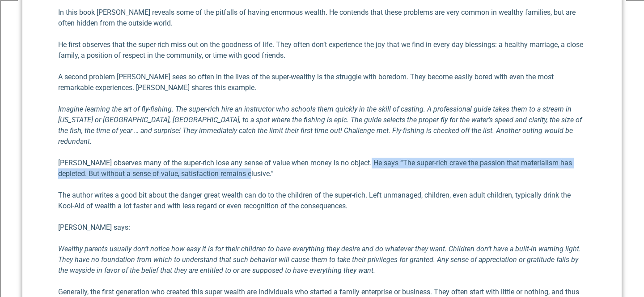 The height and width of the screenshot is (297, 644). I want to click on p: The author writes a good bit about the danger great wealth can do to the children of the super-ri..., so click(322, 200).